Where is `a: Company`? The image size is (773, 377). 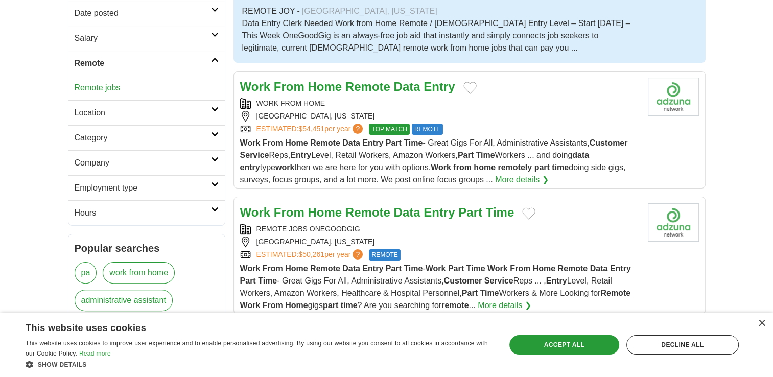 a: Company is located at coordinates (147, 162).